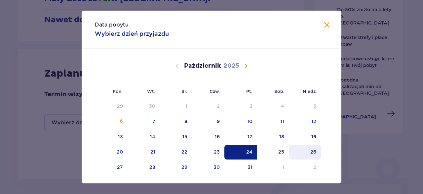 This screenshot has width=423, height=194. What do you see at coordinates (315, 106) in the screenshot?
I see `div: 5` at bounding box center [315, 106].